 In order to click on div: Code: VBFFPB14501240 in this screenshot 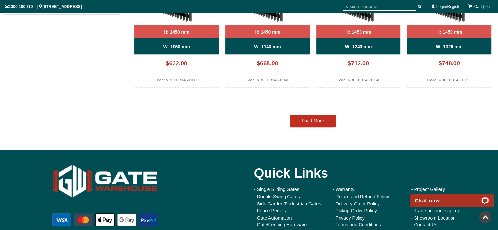, I will do `click(359, 82)`.